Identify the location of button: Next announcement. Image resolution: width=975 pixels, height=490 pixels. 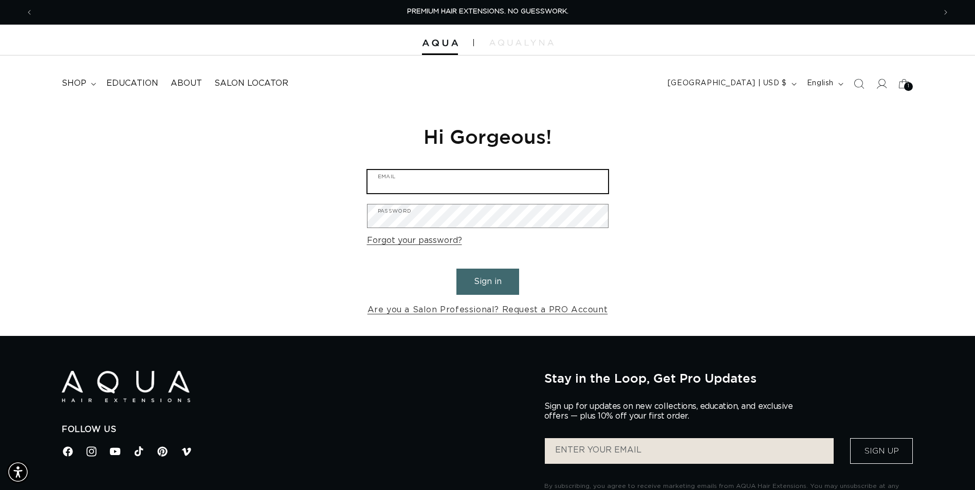
(945, 12).